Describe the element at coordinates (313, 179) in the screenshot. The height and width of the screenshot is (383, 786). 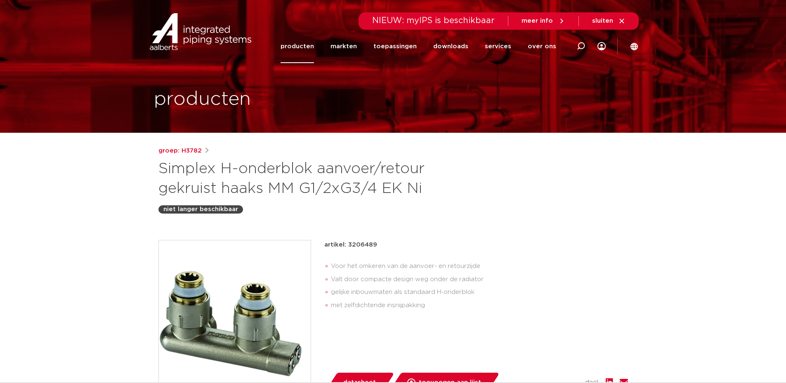
I see `h1: Simplex H-onderblok aanvoer/retour gekruist haaks MM G1/2xG3/4 EK Ni` at that location.